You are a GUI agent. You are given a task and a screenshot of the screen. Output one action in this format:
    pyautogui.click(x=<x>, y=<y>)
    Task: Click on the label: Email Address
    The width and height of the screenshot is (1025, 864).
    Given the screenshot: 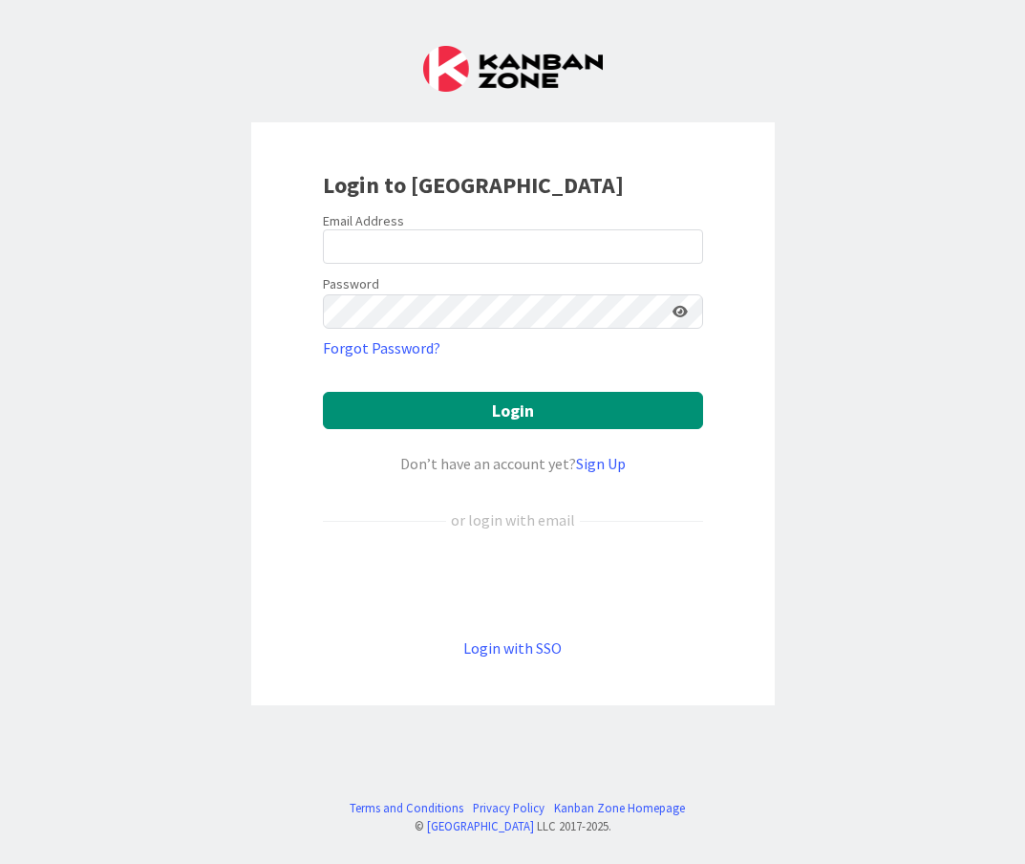 What is the action you would take?
    pyautogui.click(x=363, y=221)
    